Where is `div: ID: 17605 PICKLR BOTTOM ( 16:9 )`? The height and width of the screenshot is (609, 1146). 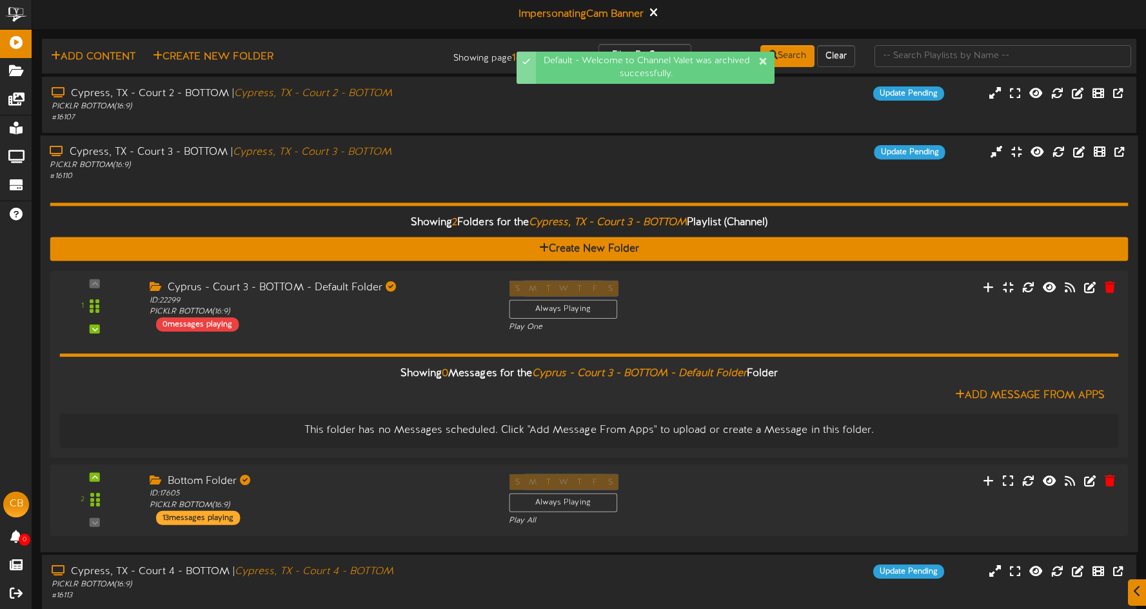 div: ID: 17605 PICKLR BOTTOM ( 16:9 ) is located at coordinates (319, 499).